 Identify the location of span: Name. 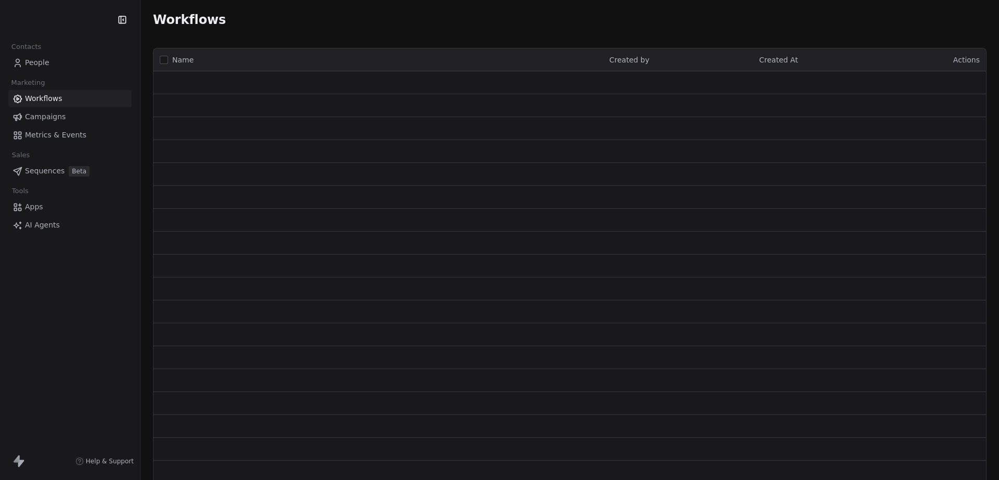
(183, 60).